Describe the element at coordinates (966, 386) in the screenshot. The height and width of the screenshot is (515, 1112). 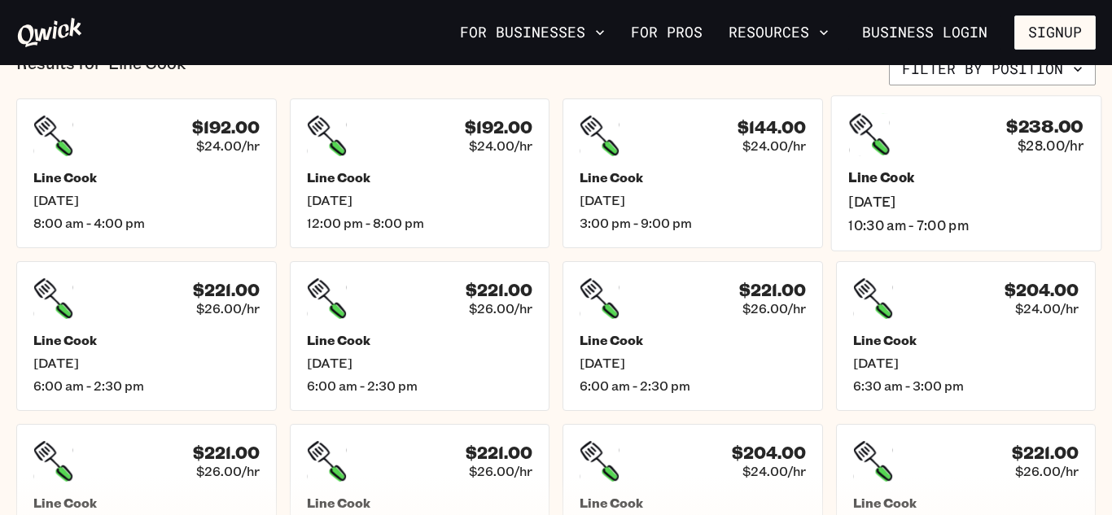
I see `span: 6:30 am - 3:00 pm` at that location.